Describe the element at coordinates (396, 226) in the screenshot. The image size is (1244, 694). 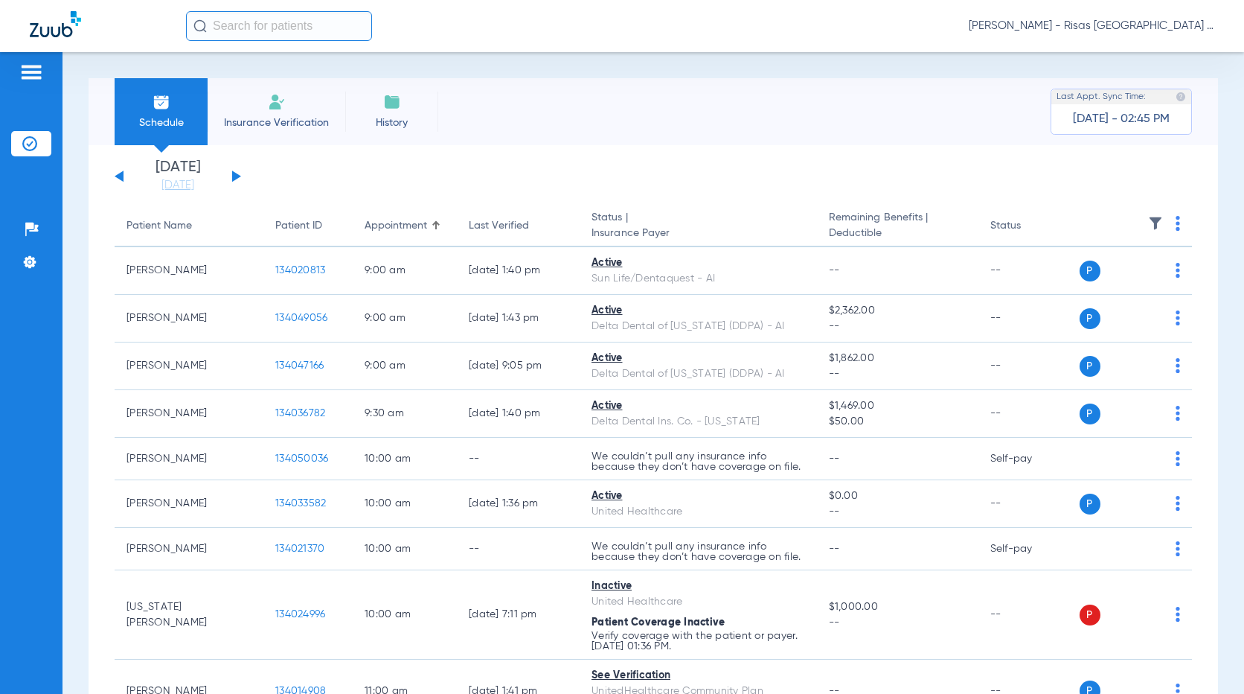
I see `div: Appointment` at that location.